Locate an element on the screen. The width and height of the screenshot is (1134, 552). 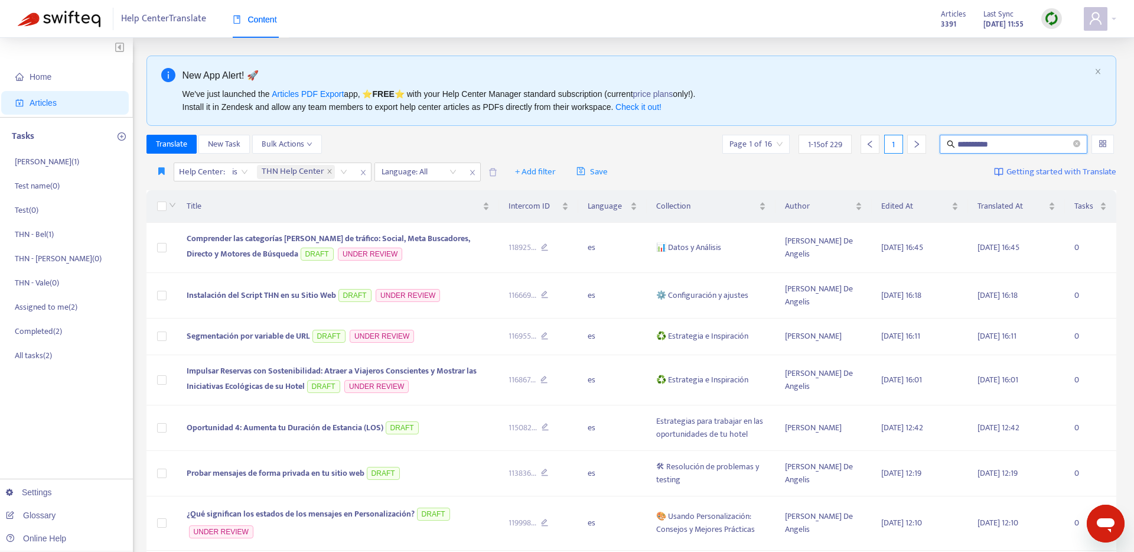
span: Edited At is located at coordinates (915, 206).